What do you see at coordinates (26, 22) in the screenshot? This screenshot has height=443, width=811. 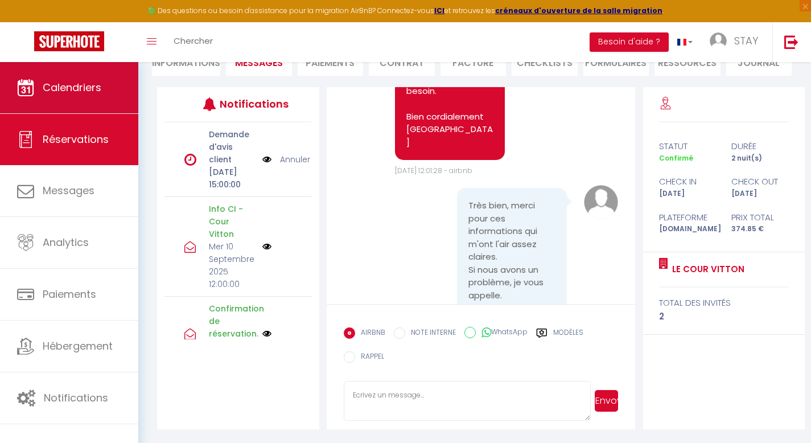 I see `button: Ouvrir le widget de chat LiveChat` at bounding box center [26, 22].